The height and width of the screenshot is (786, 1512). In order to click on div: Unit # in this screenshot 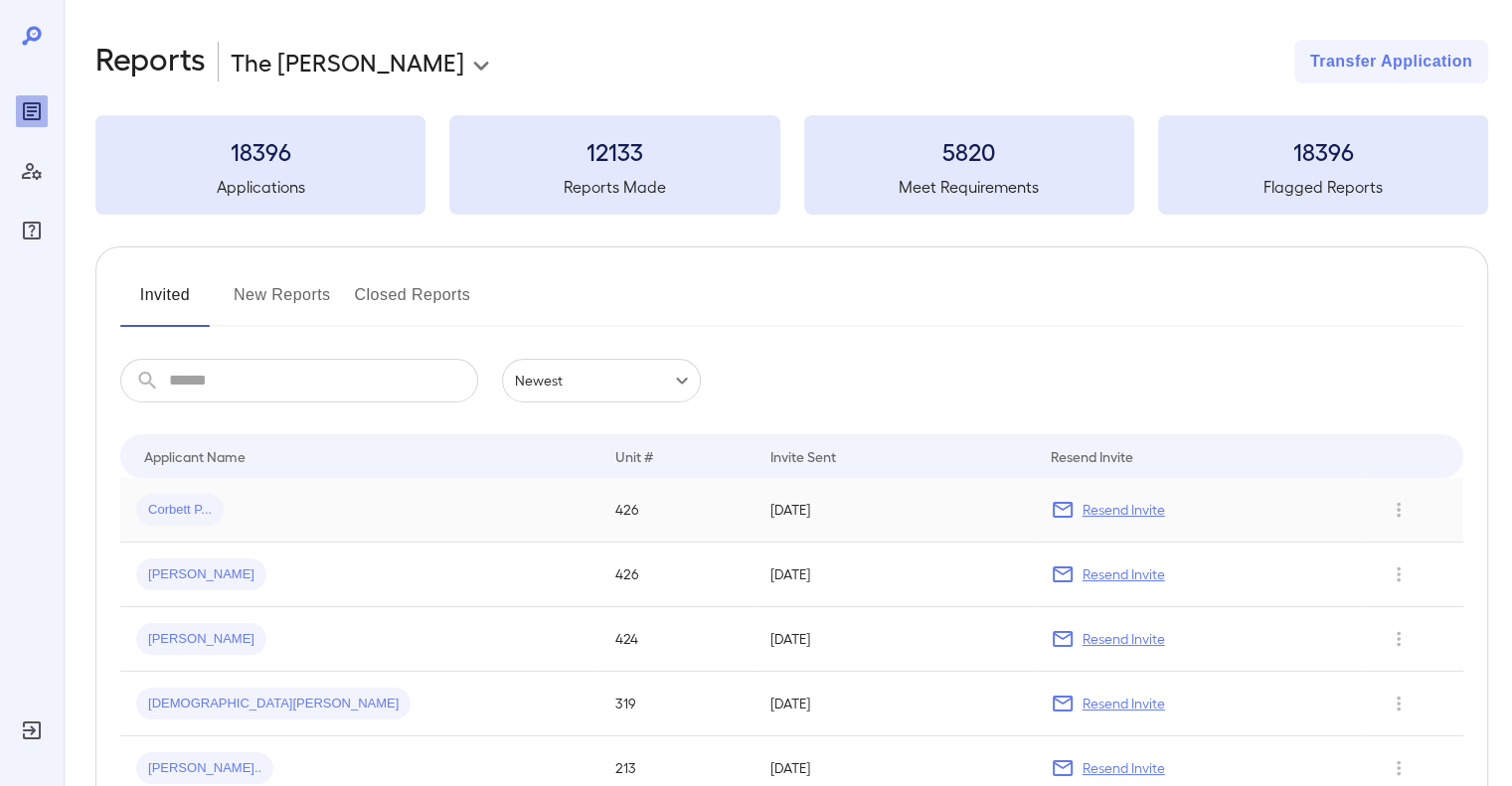, I will do `click(635, 456)`.